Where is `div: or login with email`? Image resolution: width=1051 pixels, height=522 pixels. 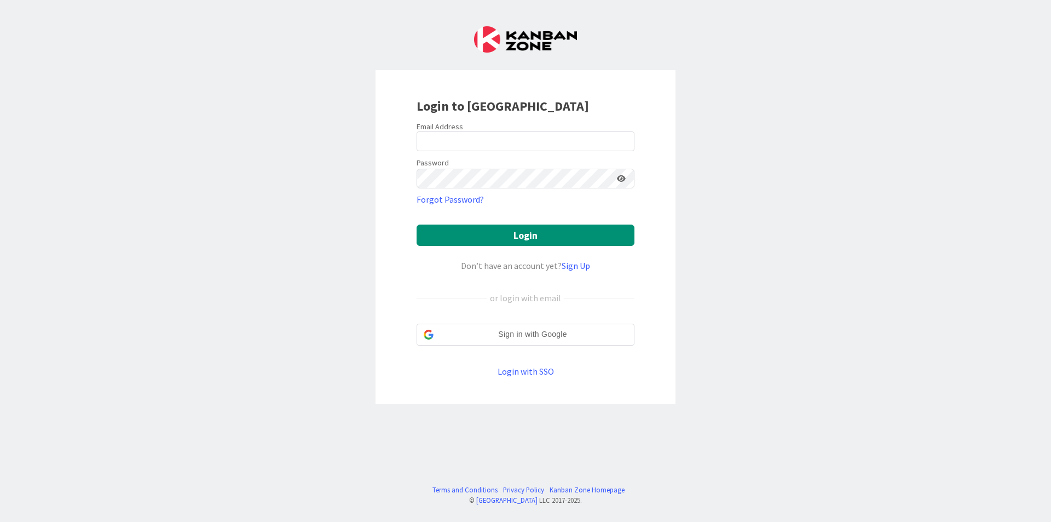
div: or login with email is located at coordinates (525, 298).